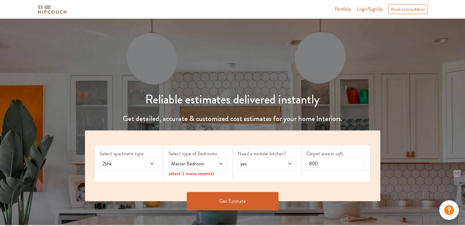 The height and width of the screenshot is (226, 465). Describe the element at coordinates (370, 9) in the screenshot. I see `span: Login/SignUp` at that location.